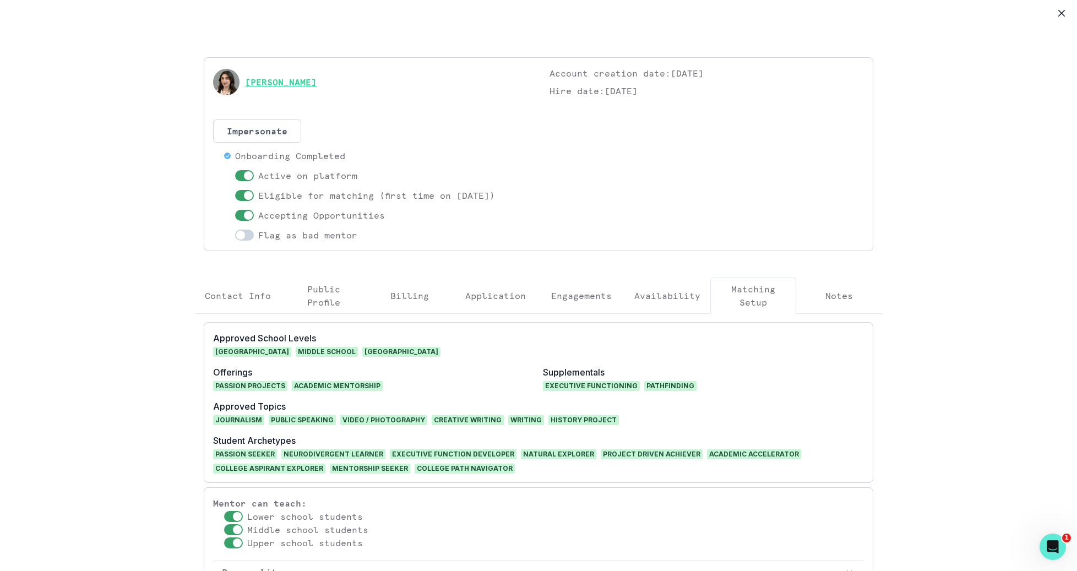  I want to click on p: Student Archetypes, so click(539, 441).